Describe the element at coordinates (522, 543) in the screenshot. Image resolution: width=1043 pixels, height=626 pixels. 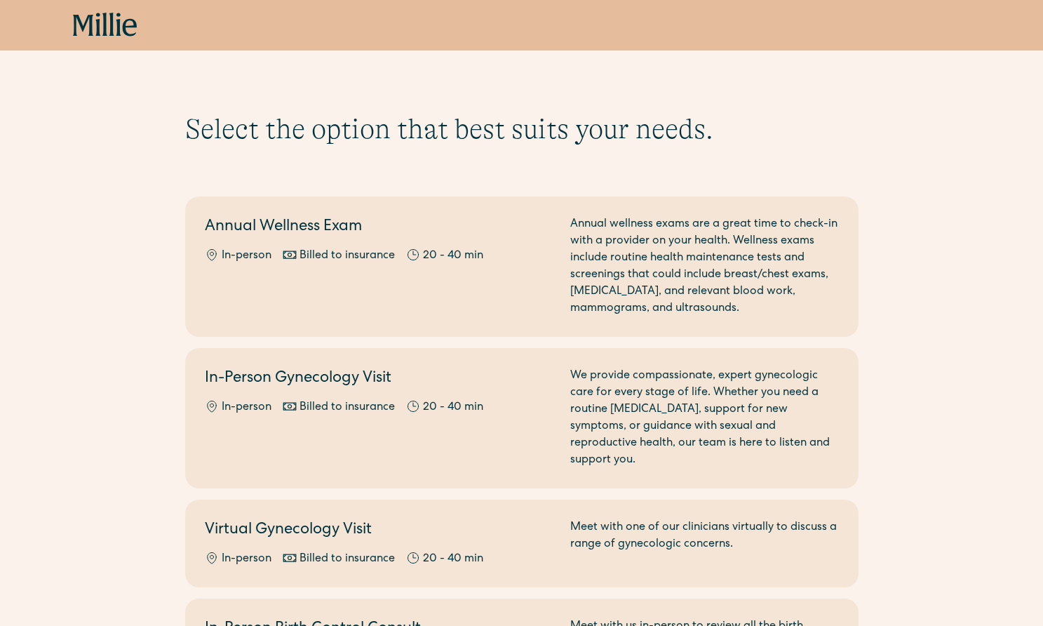
I see `a: Virtual Gynecology VisitIn-personBilled to insurance20 - 40 minMeet with one of our clinicians vi...` at that location.